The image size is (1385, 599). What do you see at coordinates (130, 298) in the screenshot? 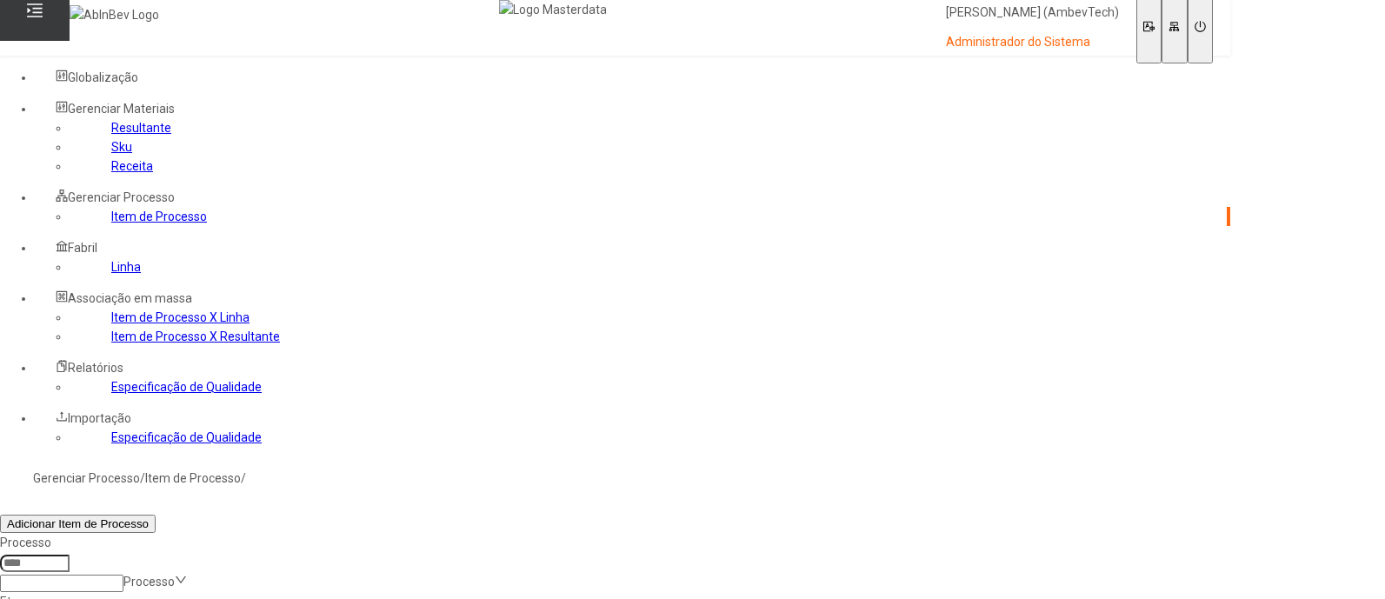
I see `span: Associação em massa` at bounding box center [130, 298].